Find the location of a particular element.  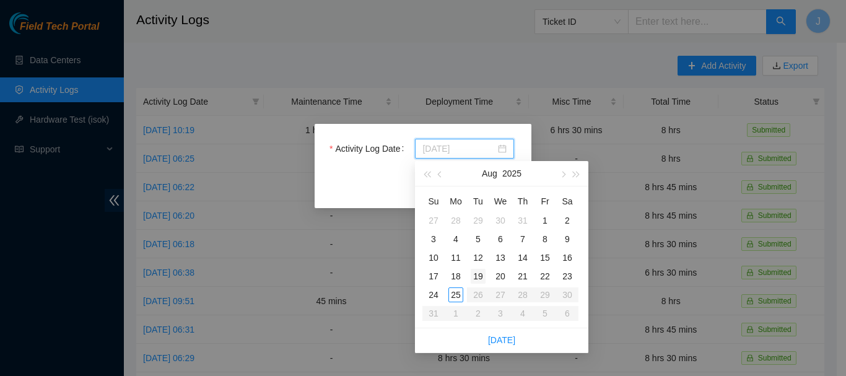

div: 16 is located at coordinates (567, 258).